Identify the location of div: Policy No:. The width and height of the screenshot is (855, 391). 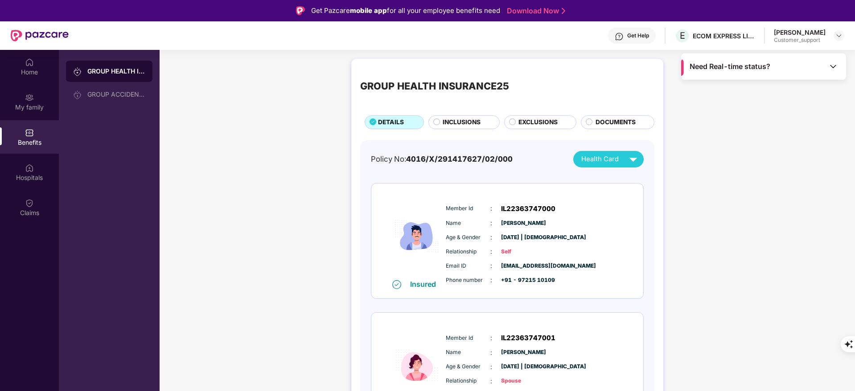
(442, 159).